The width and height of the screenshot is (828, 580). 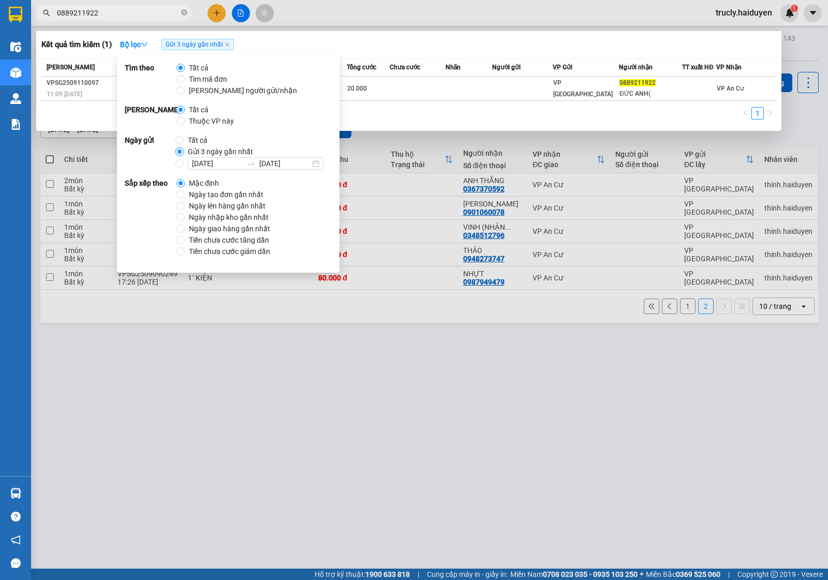 What do you see at coordinates (506, 67) in the screenshot?
I see `span: Người gửi` at bounding box center [506, 67].